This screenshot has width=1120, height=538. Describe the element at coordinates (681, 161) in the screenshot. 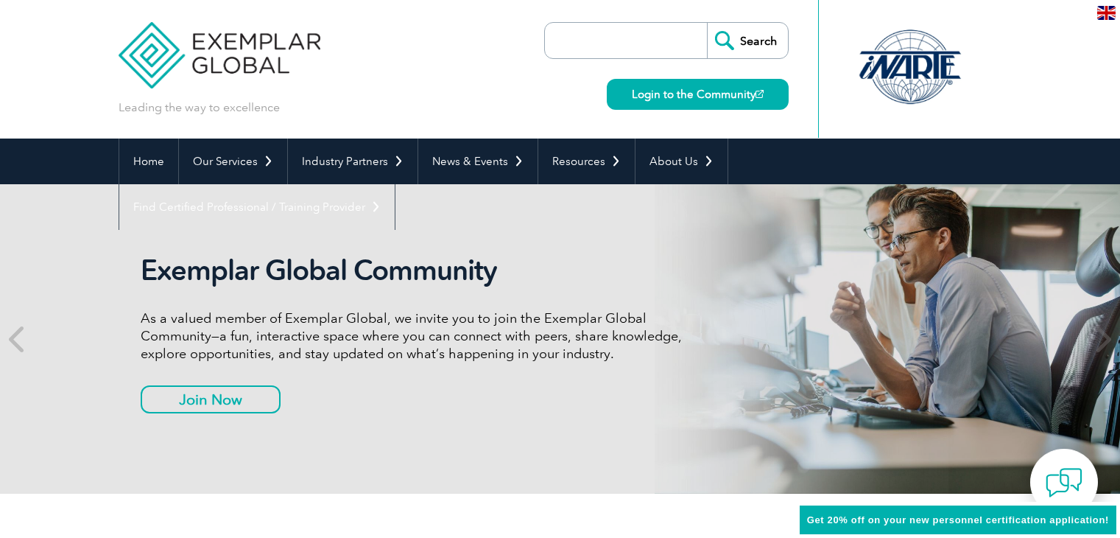

I see `a: About Us` at that location.